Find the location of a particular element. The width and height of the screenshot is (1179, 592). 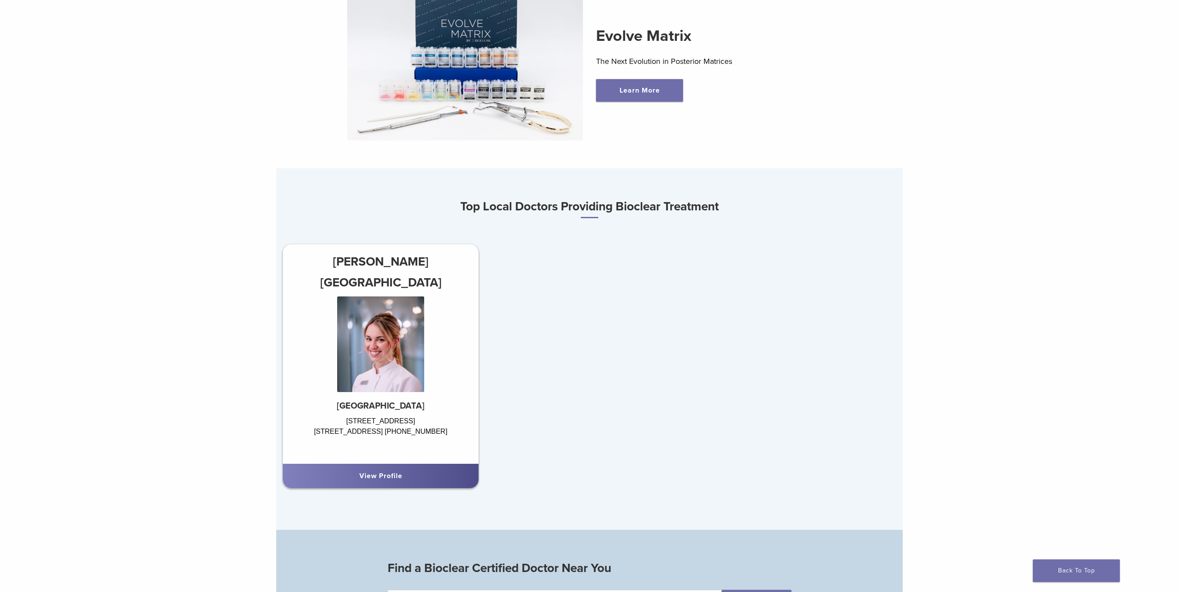

img: Dr. Mercedes Robles-Medina is located at coordinates (381, 344).